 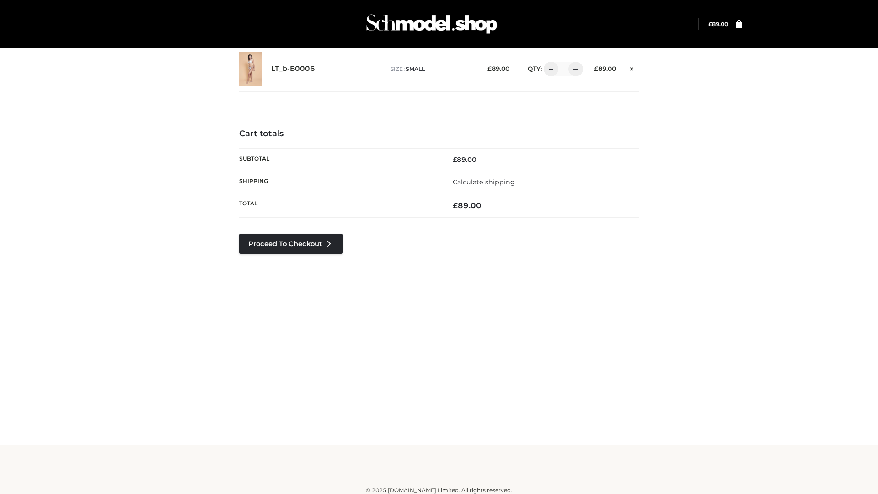 What do you see at coordinates (291, 244) in the screenshot?
I see `a: Proceed to Checkout` at bounding box center [291, 244].